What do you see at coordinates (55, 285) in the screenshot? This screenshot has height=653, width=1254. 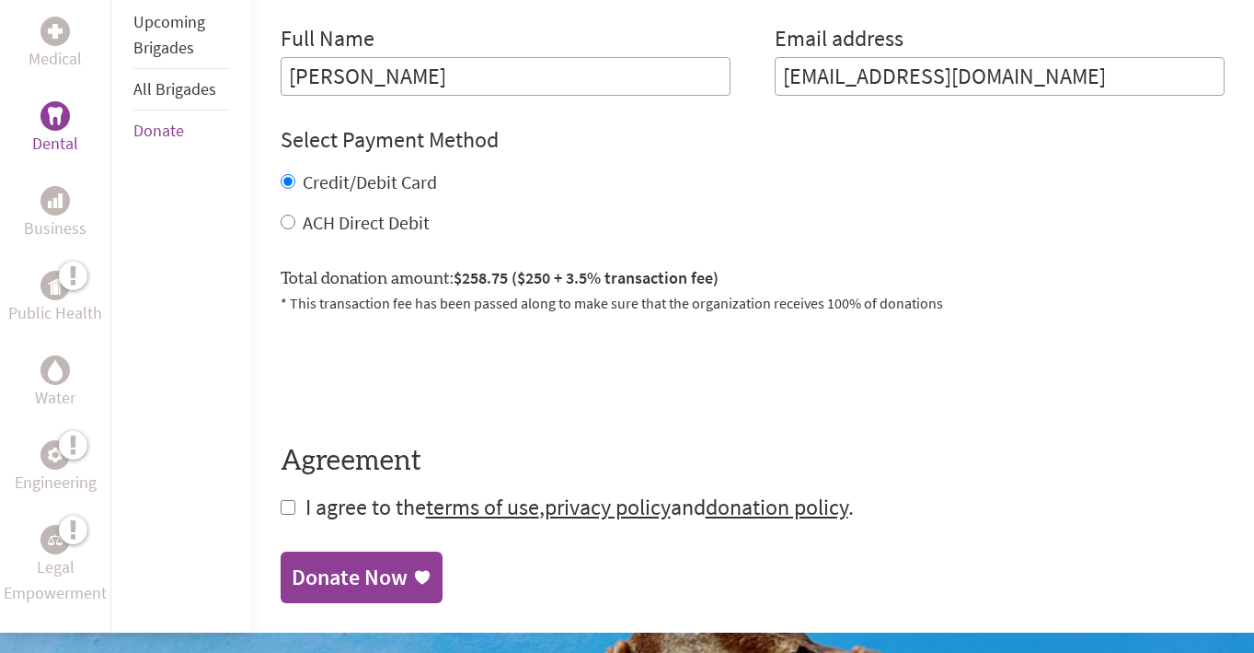 I see `img: Public Health` at bounding box center [55, 285].